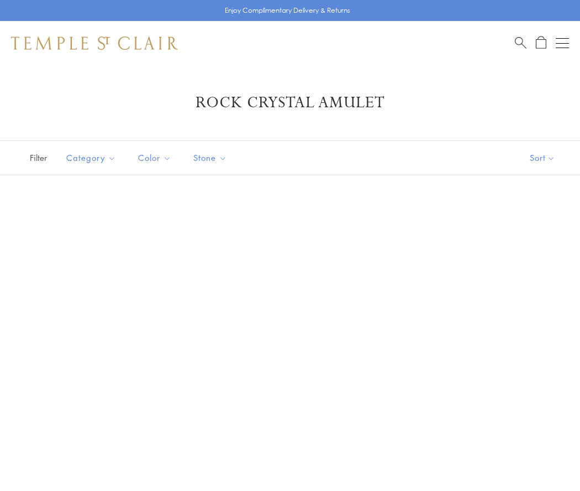 The image size is (580, 491). I want to click on button: Color, so click(155, 157).